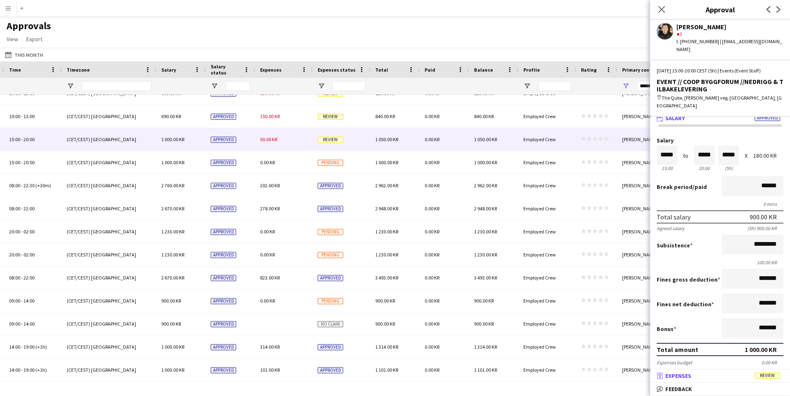 This screenshot has height=396, width=790. Describe the element at coordinates (269, 139) in the screenshot. I see `span: 50.00 KR` at that location.